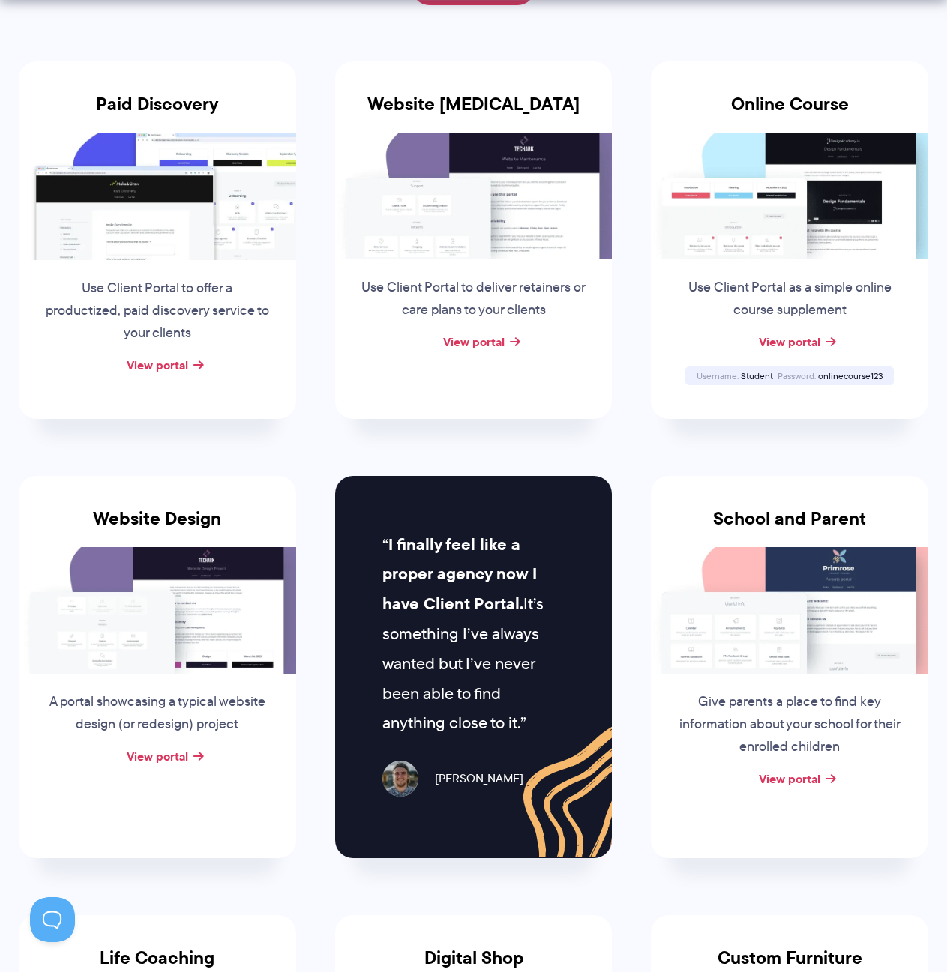  What do you see at coordinates (789, 528) in the screenshot?
I see `h3: School and Parent` at bounding box center [789, 528].